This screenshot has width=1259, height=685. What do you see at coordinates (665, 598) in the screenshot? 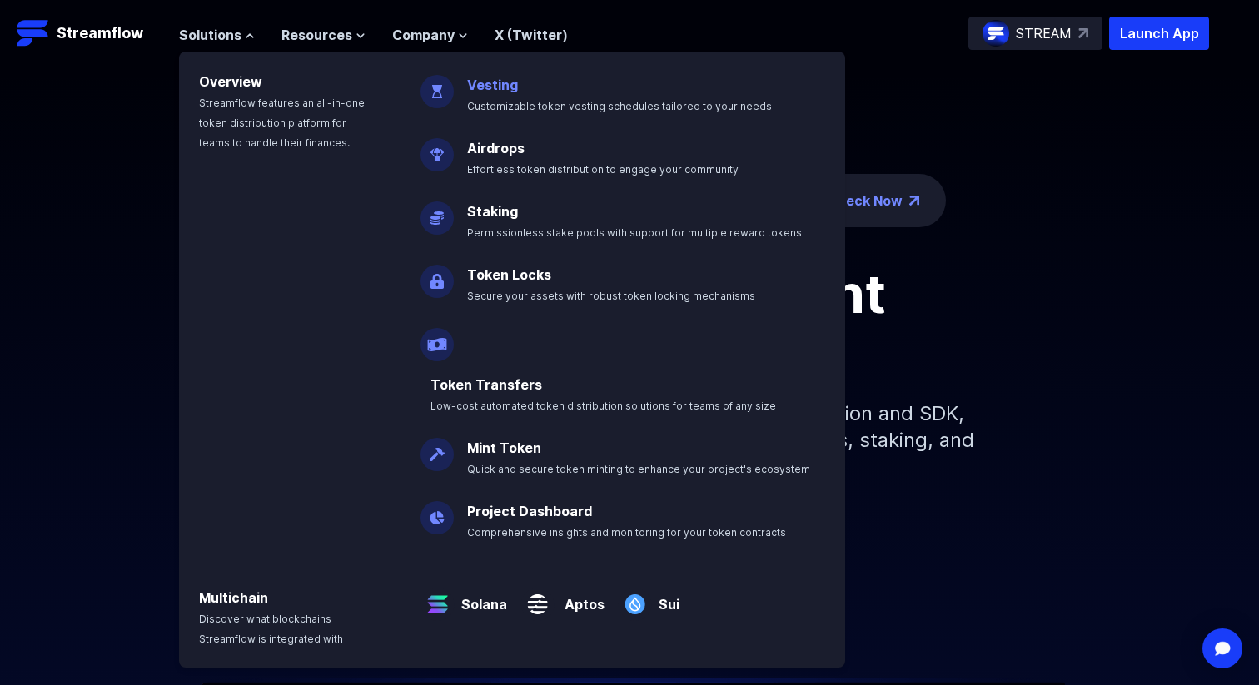
I see `a: Sui` at bounding box center [665, 598].